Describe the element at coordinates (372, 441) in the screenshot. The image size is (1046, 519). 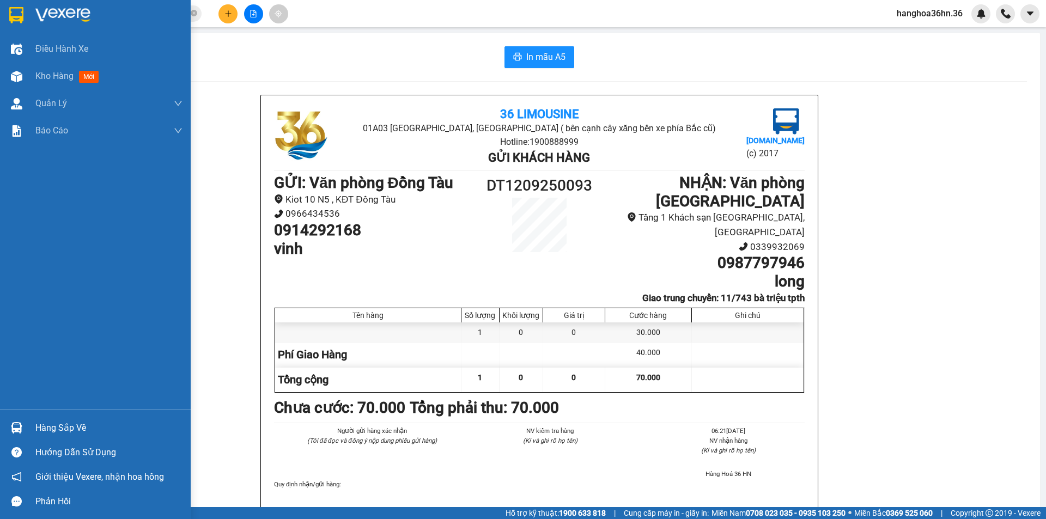
I see `i: (Tôi đã đọc và đồng ý nộp dung phiếu gửi hàng)` at that location.